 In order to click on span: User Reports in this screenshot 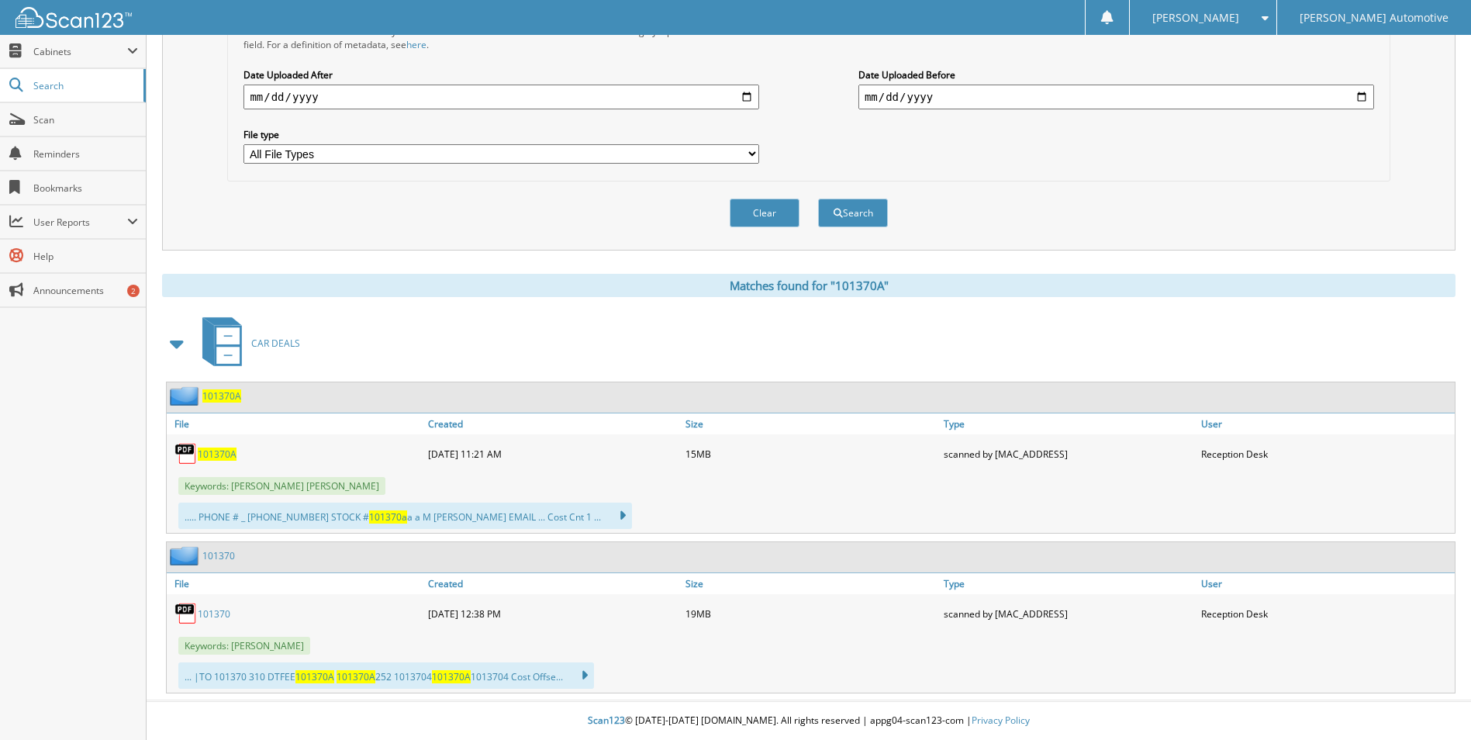, I will do `click(80, 222)`.